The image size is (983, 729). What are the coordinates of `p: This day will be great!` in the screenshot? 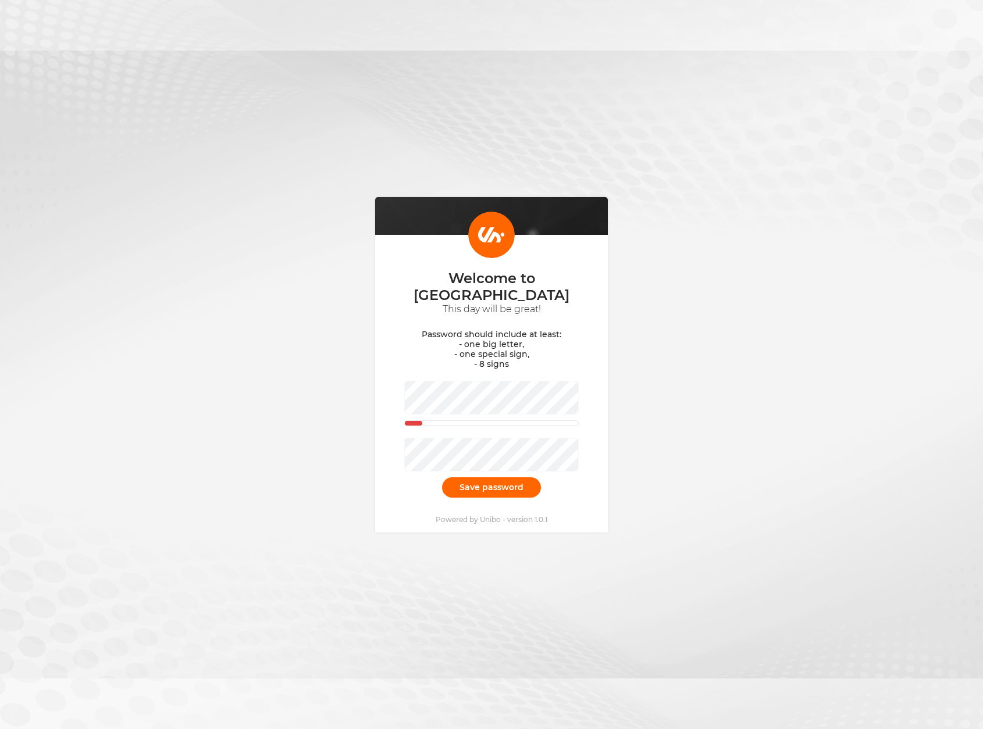 It's located at (491, 309).